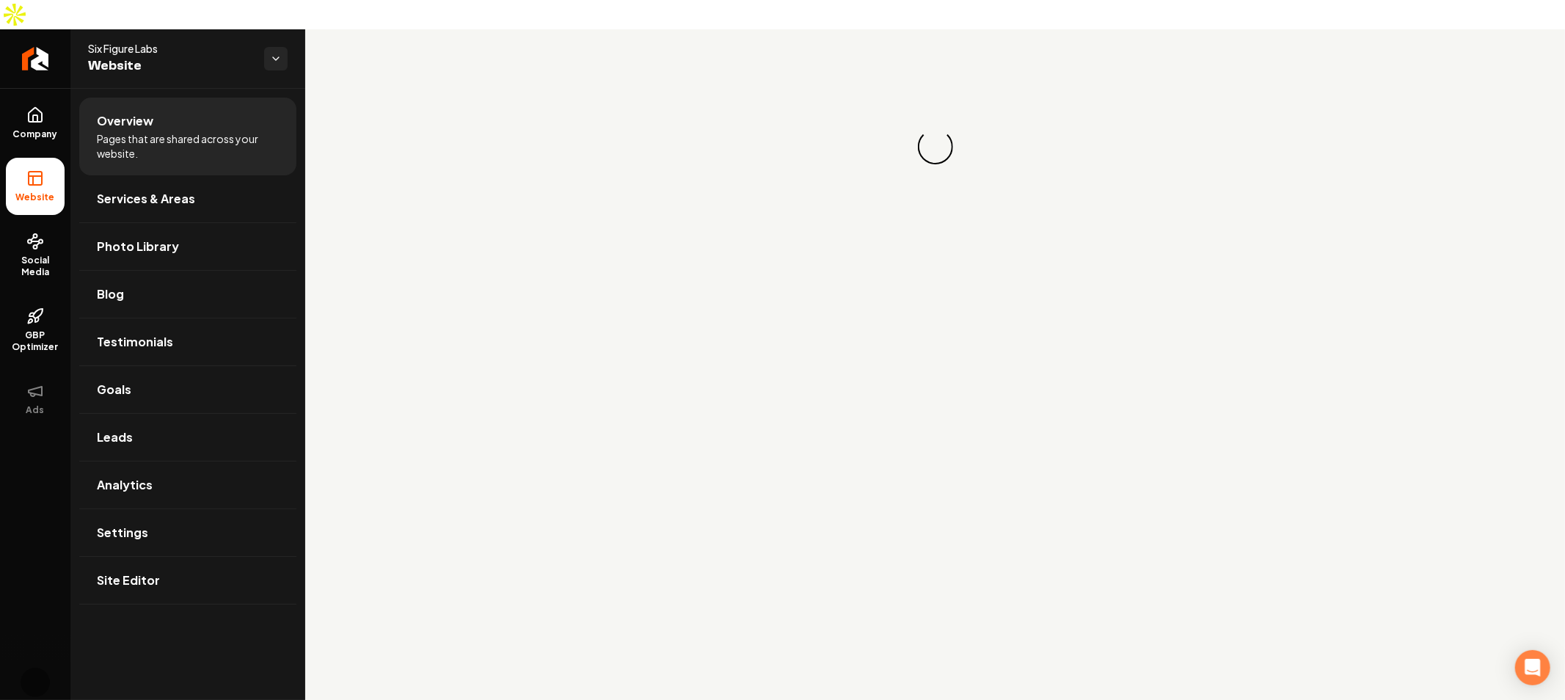 This screenshot has width=1565, height=700. Describe the element at coordinates (935, 147) in the screenshot. I see `div: Loading` at that location.